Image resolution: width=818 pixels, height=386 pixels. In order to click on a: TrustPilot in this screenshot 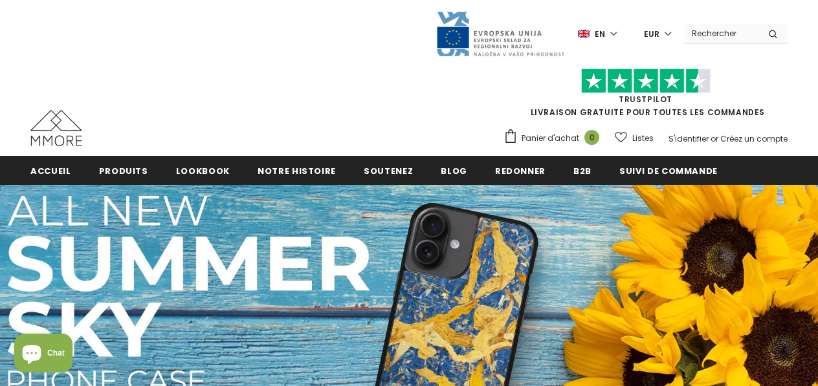, I will do `click(645, 99)`.